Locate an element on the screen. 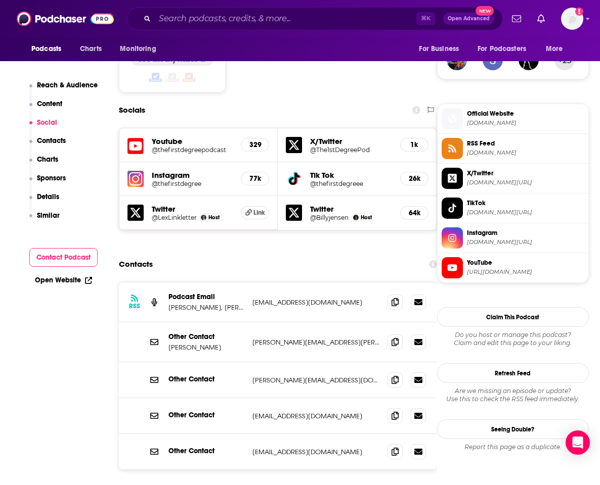 The width and height of the screenshot is (600, 485). h5: X/Twitter is located at coordinates (350, 141).